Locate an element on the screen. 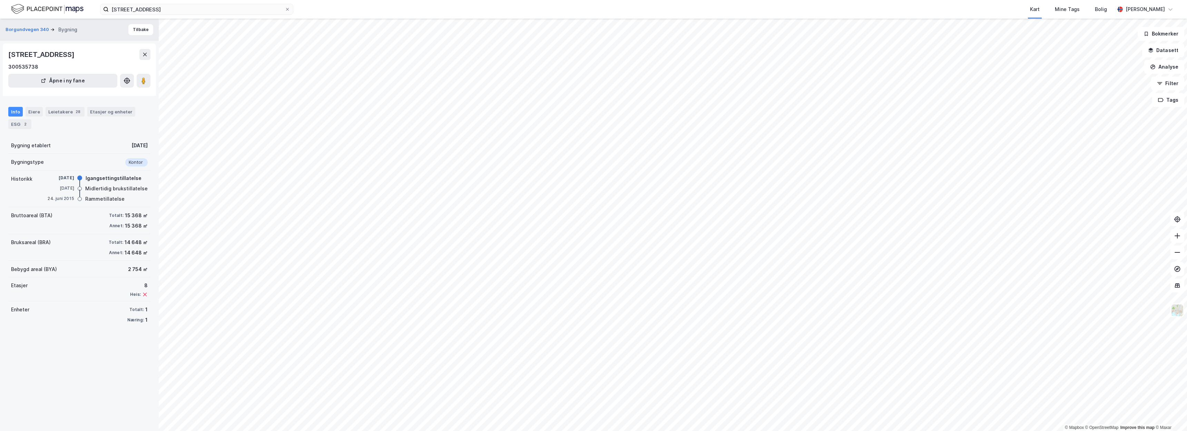 The width and height of the screenshot is (1187, 431). div: Rammetillatelse is located at coordinates (105, 199).